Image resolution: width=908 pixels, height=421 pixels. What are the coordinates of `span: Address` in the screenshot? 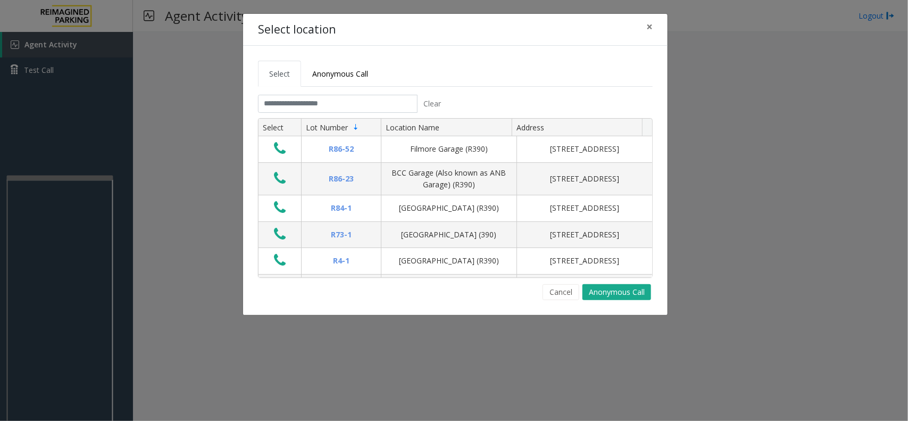 It's located at (530, 127).